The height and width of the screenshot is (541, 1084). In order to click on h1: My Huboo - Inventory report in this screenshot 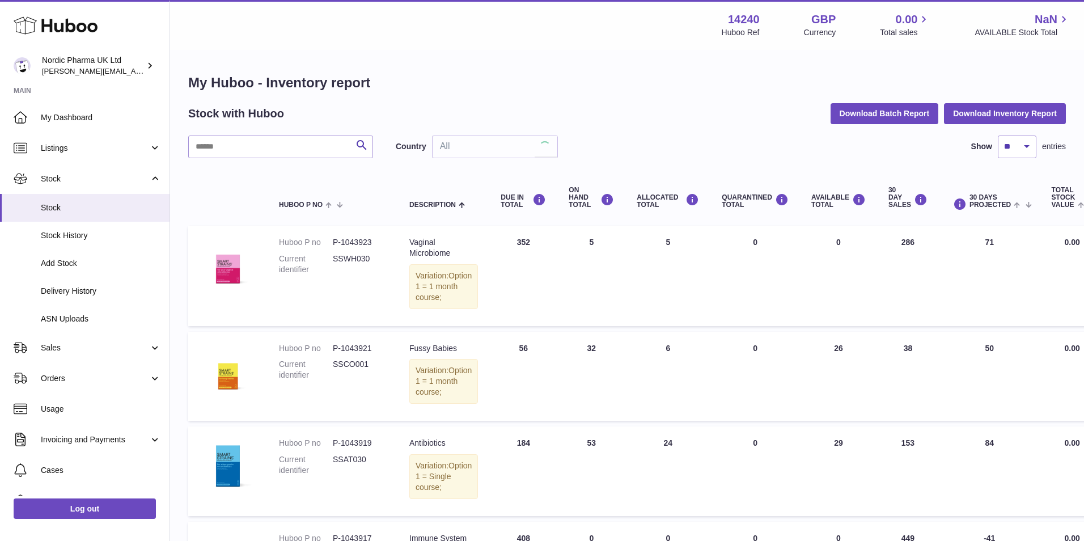, I will do `click(627, 83)`.